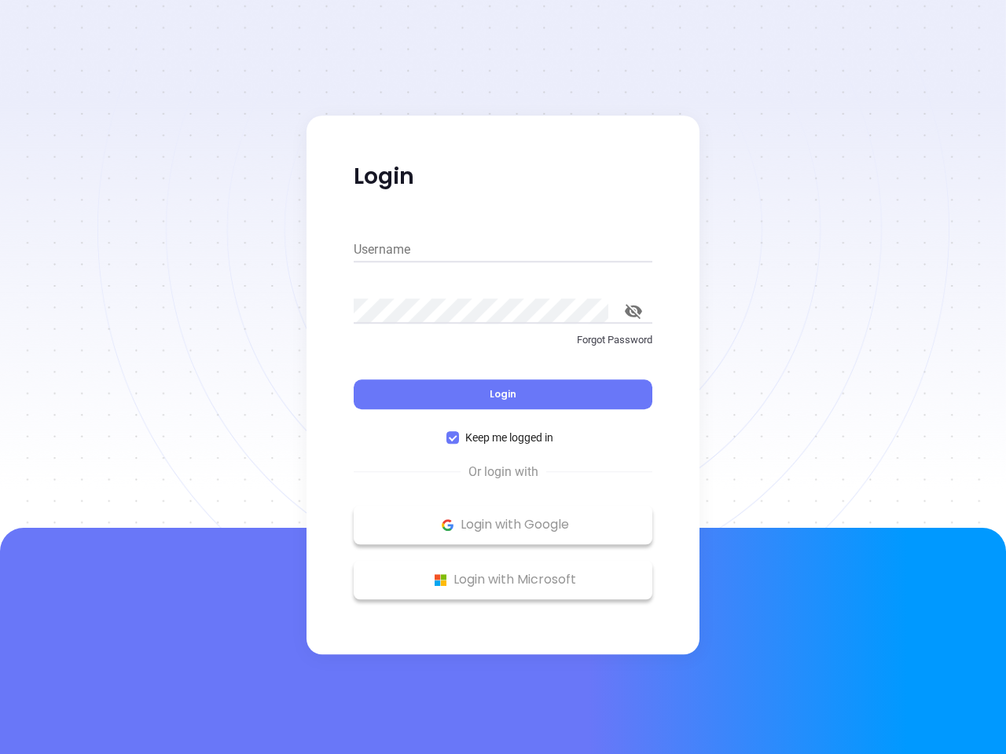 The height and width of the screenshot is (754, 1006). Describe the element at coordinates (503, 394) in the screenshot. I see `span: Login` at that location.